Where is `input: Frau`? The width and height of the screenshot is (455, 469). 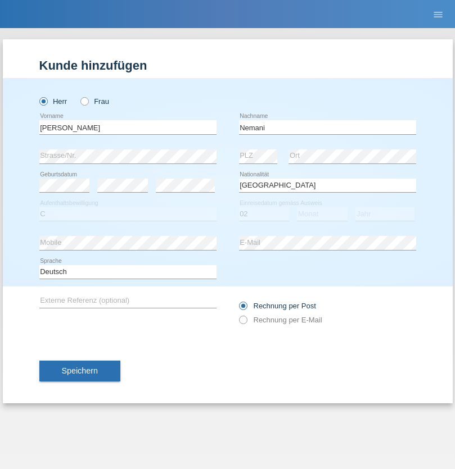 input: Frau is located at coordinates (84, 101).